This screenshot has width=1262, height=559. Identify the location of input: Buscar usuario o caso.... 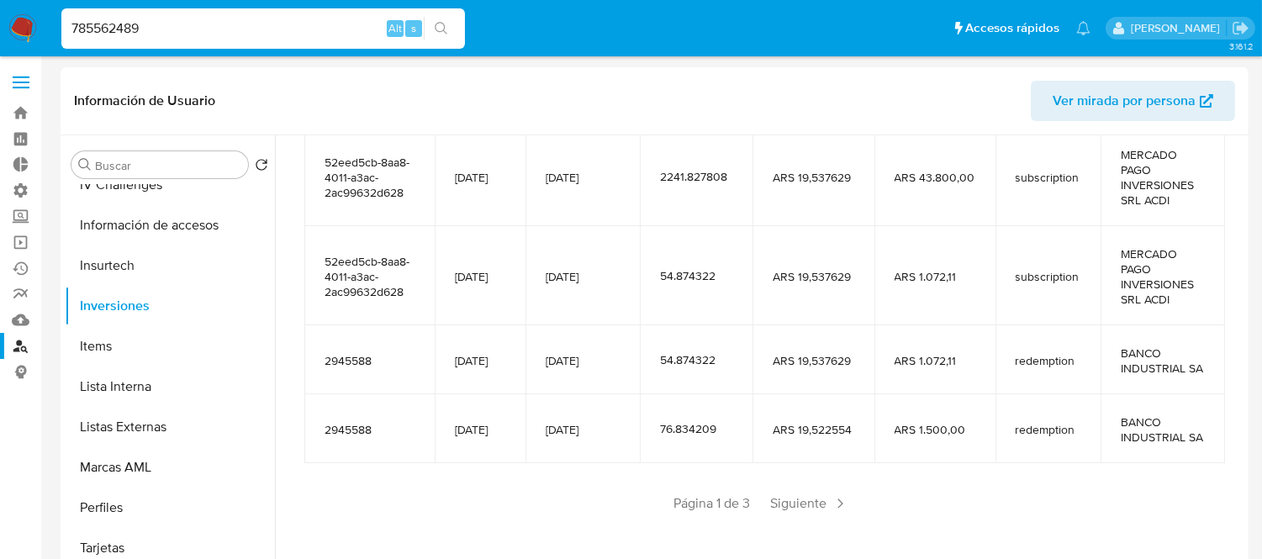
(263, 29).